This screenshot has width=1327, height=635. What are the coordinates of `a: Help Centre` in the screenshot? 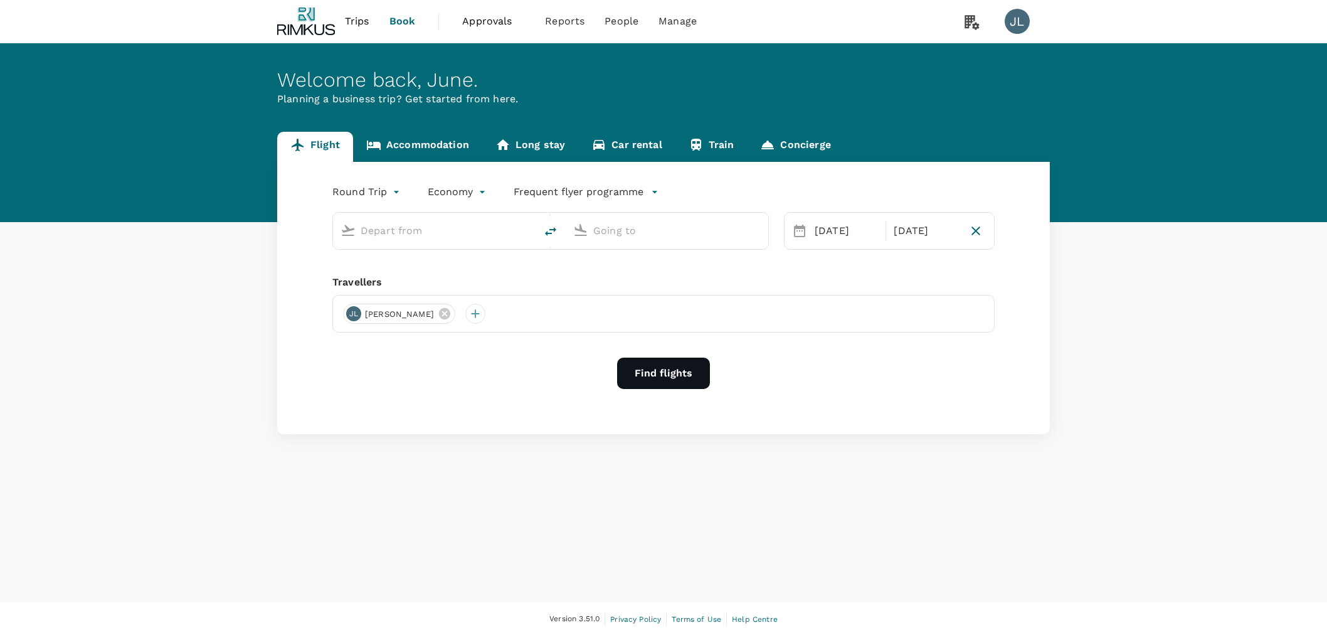 It's located at (754, 619).